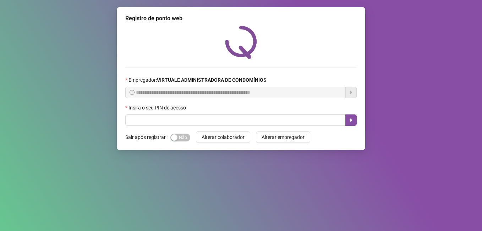 The width and height of the screenshot is (482, 231). I want to click on img: QRPoint, so click(241, 42).